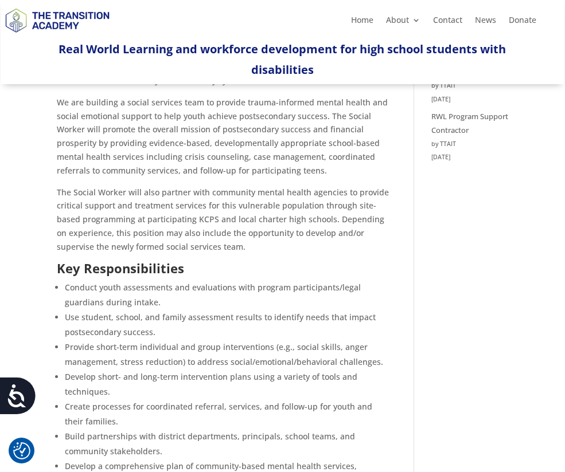 The image size is (565, 472). I want to click on p: The Social Worker will also partner with community mental health agencies to provide critical sup..., so click(223, 224).